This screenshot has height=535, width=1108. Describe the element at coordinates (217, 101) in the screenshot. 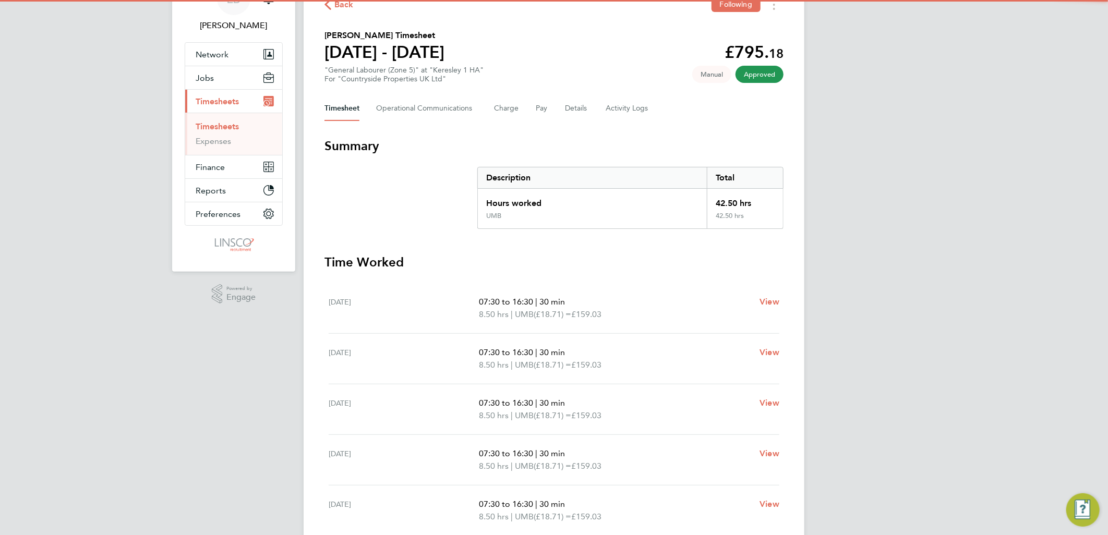

I see `span: Timesheets` at that location.